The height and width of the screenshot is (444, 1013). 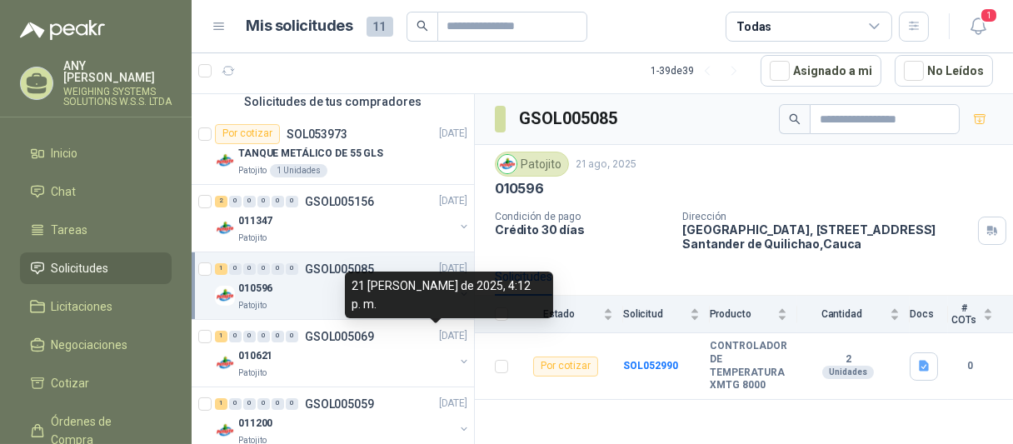 I want to click on p: Dirección, so click(x=827, y=217).